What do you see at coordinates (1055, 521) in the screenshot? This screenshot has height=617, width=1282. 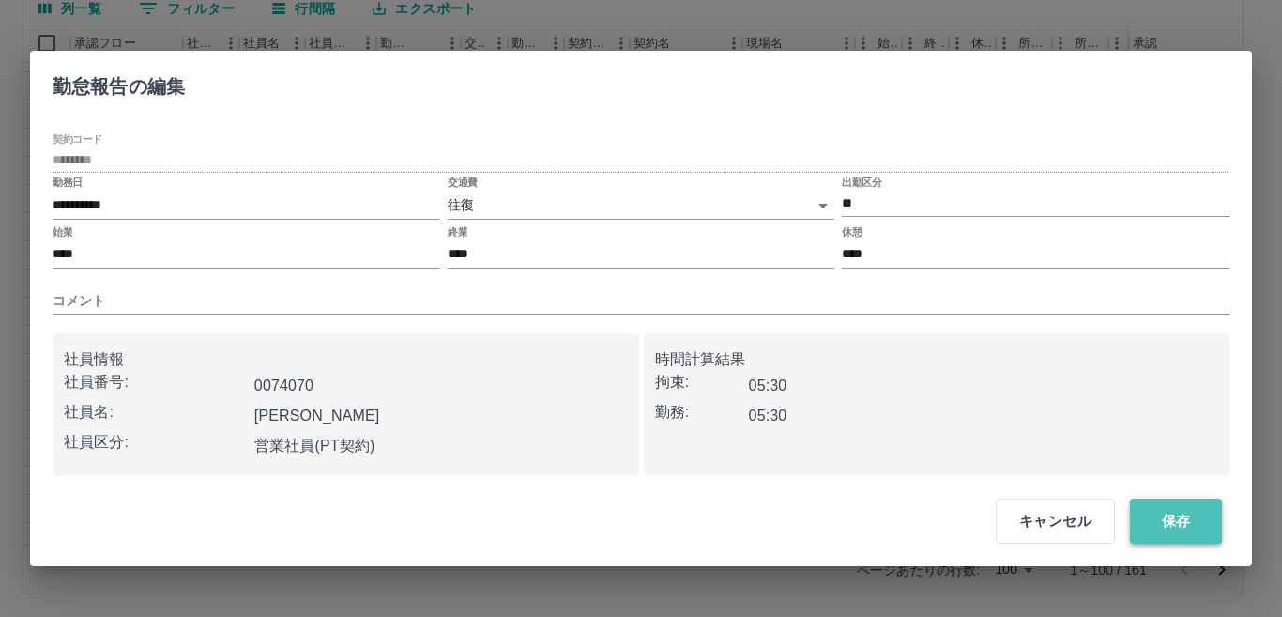 I see `button: キャンセル` at bounding box center [1055, 521].